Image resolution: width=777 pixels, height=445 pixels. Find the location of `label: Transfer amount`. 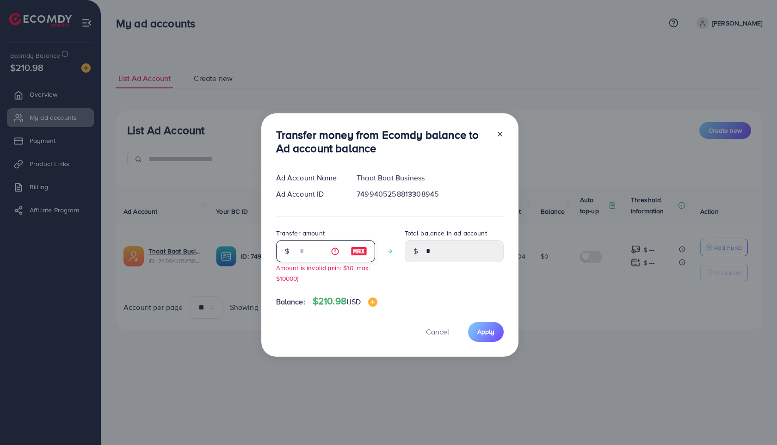

label: Transfer amount is located at coordinates (300, 233).